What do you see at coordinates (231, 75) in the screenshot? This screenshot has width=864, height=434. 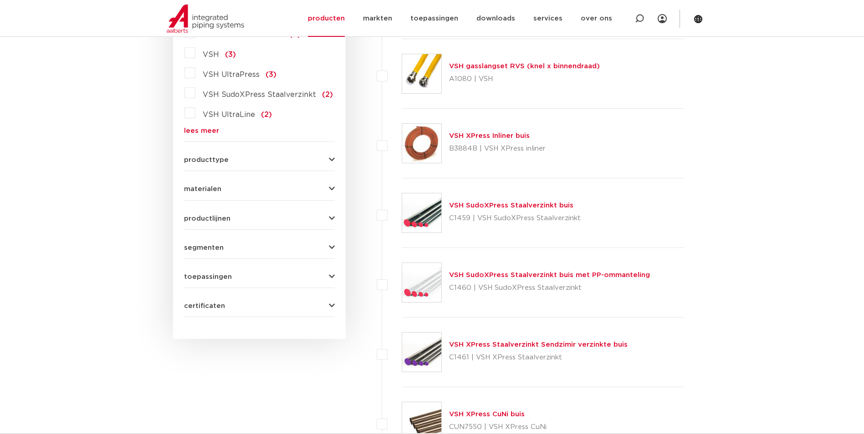 I see `span: VSH UltraPress` at bounding box center [231, 75].